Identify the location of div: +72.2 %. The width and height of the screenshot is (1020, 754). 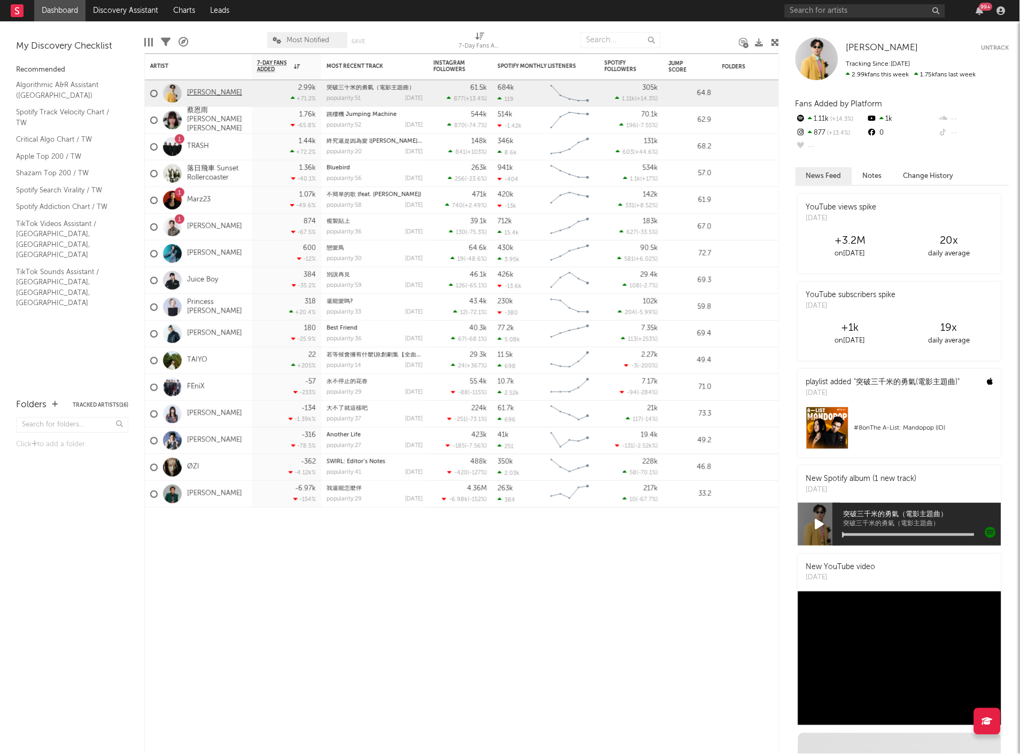
(303, 152).